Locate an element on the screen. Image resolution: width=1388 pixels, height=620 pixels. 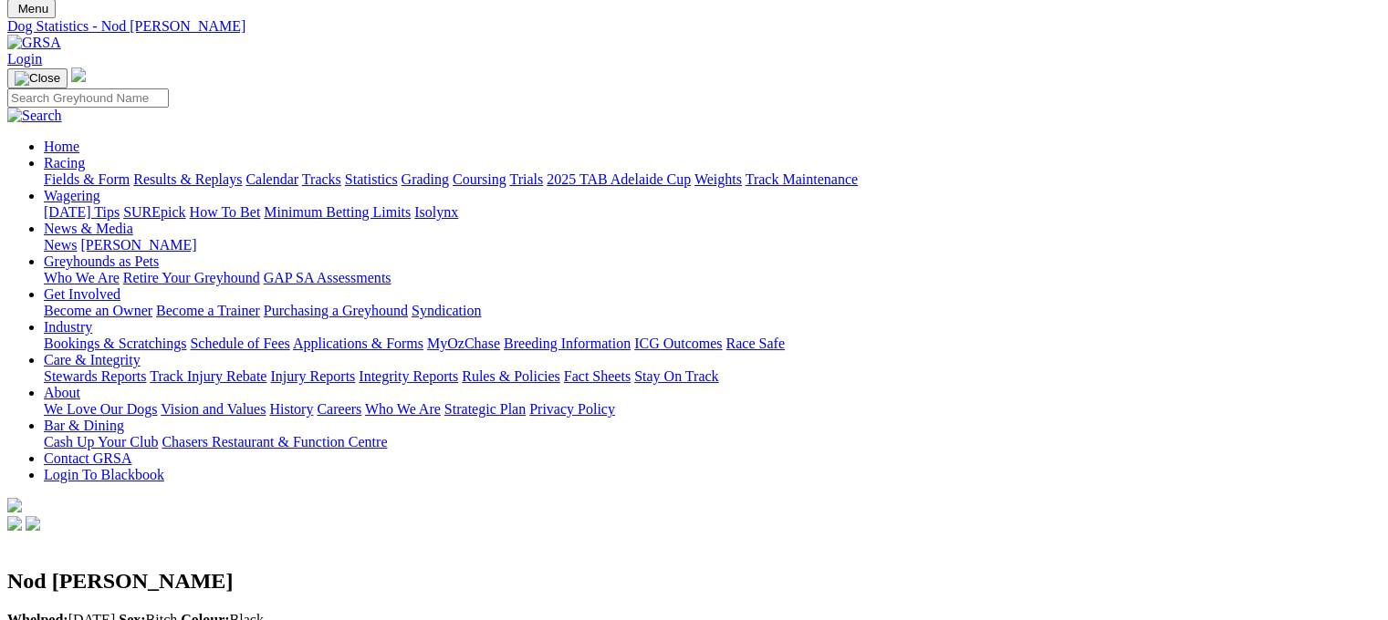
img: Close is located at coordinates (37, 78).